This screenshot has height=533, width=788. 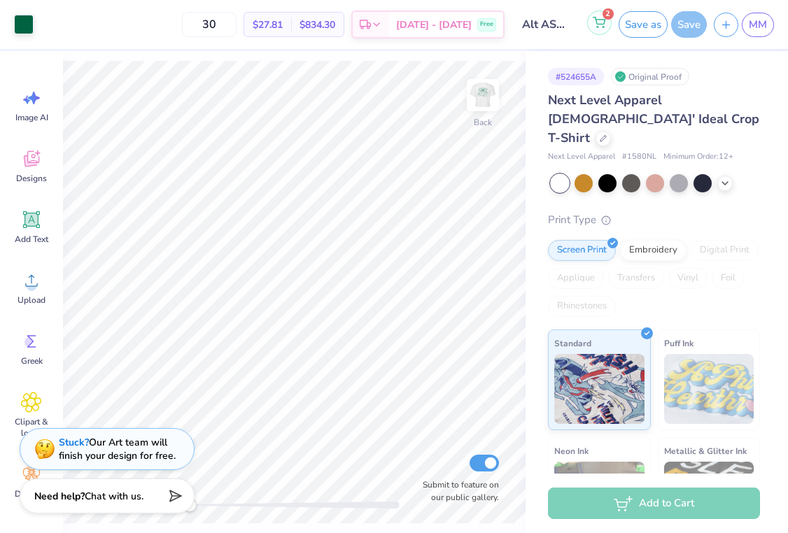 What do you see at coordinates (571, 451) in the screenshot?
I see `span: Neon Ink` at bounding box center [571, 451].